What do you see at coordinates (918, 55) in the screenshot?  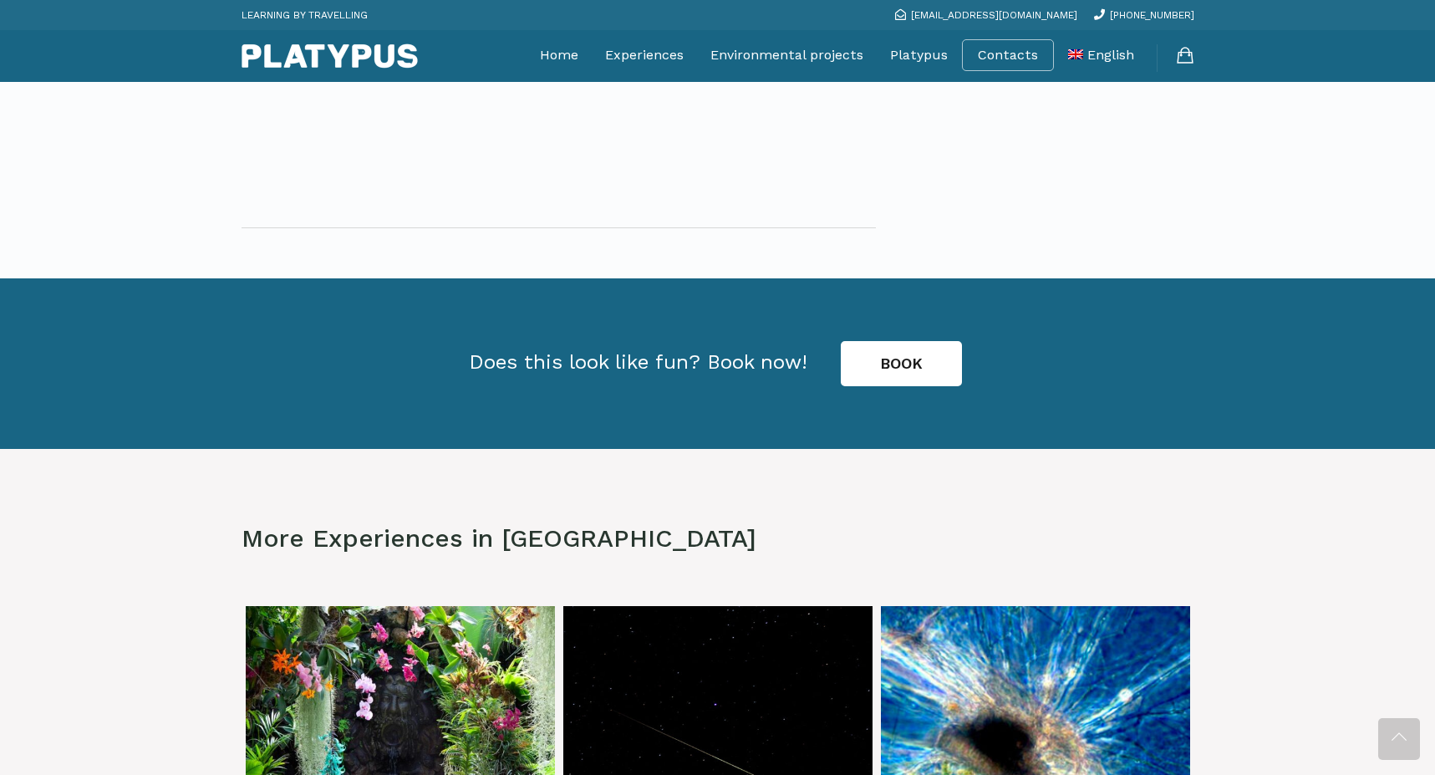 I see `a: Platypus` at bounding box center [918, 55].